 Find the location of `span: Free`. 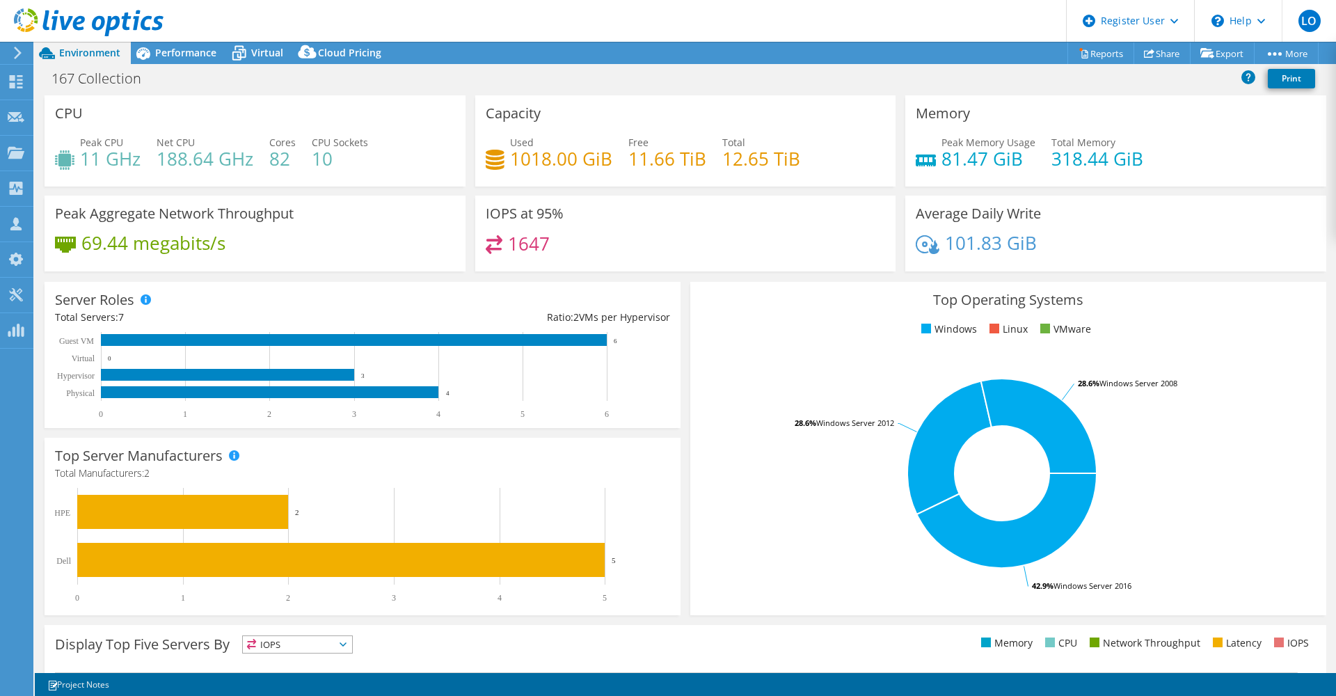

span: Free is located at coordinates (638, 142).